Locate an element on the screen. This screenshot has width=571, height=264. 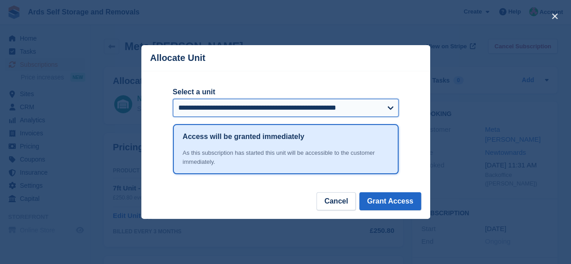
button: Cancel is located at coordinates (336, 201).